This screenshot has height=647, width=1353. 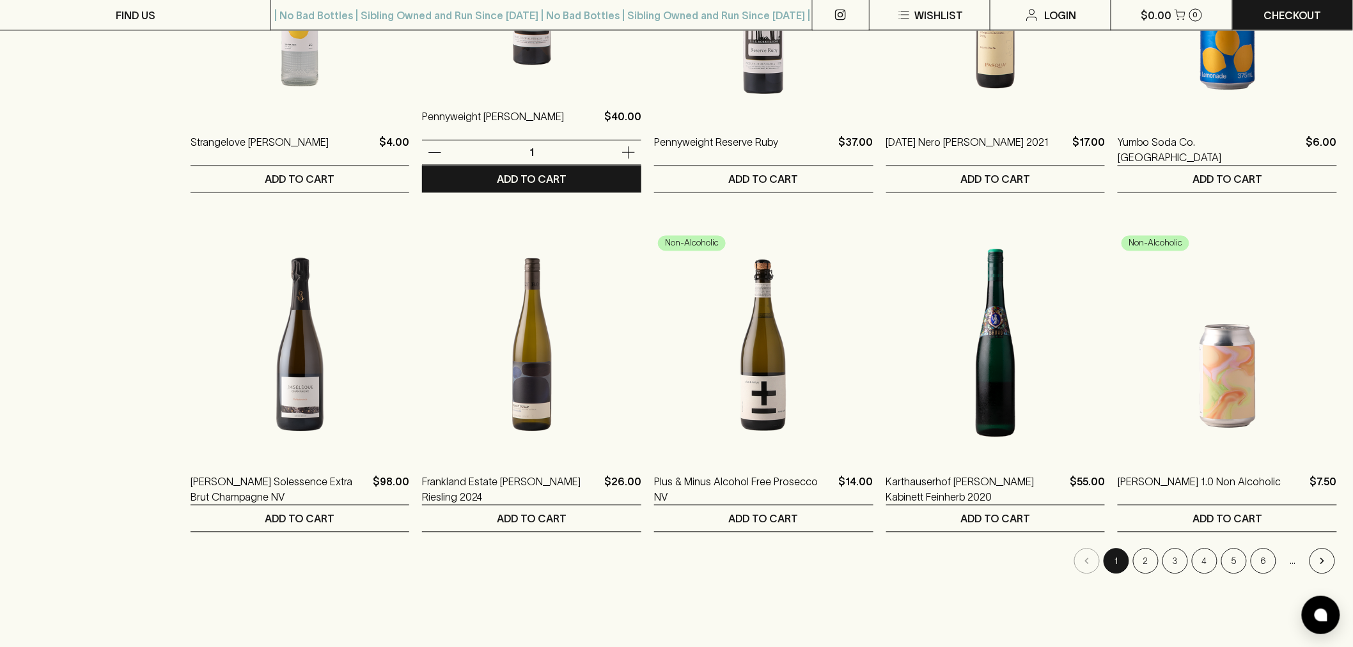 I want to click on img: Karthauserhof Bruno Riesling Kabinett Feinherb 2020, so click(x=995, y=343).